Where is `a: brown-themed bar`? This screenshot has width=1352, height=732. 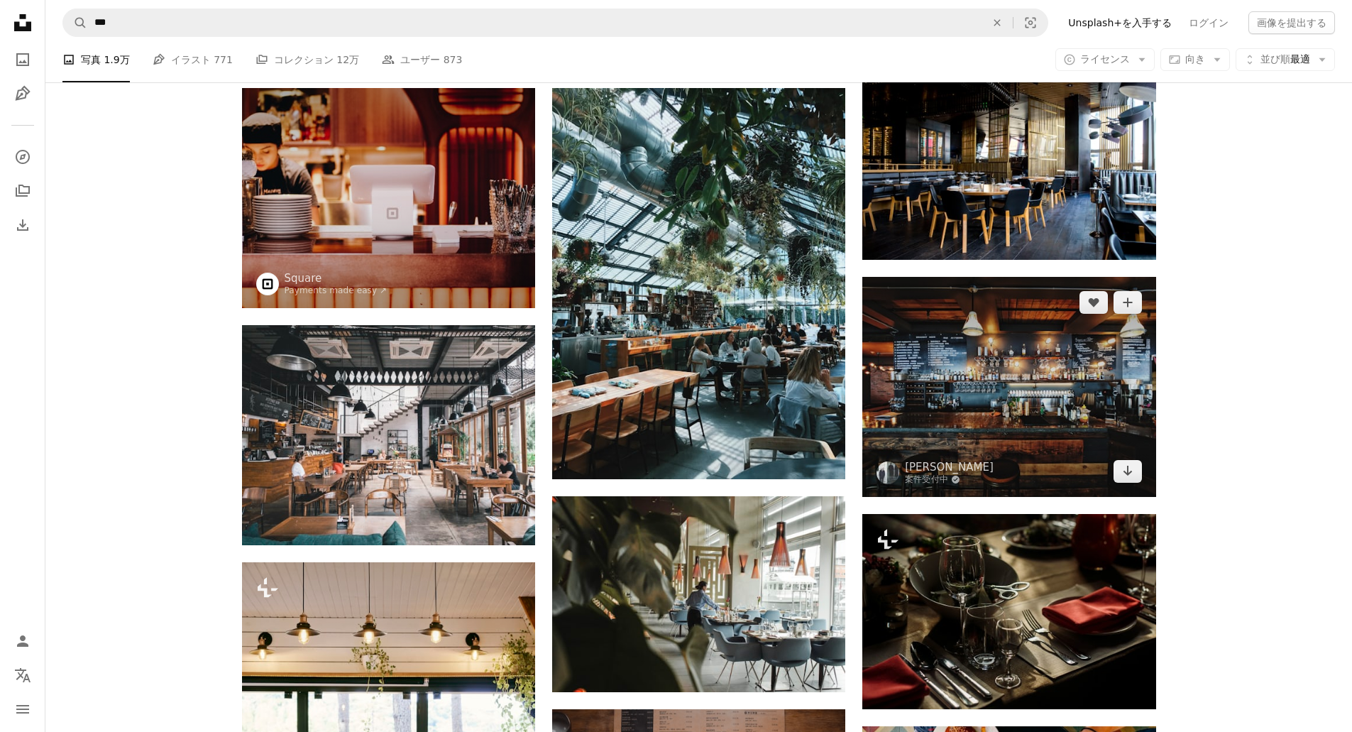
a: brown-themed bar is located at coordinates (1009, 386).